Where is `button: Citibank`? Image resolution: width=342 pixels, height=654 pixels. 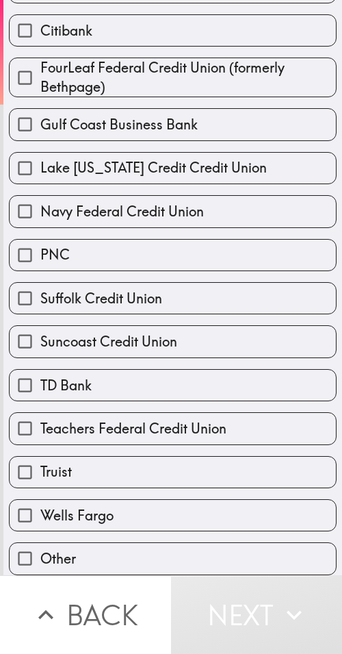 button: Citibank is located at coordinates (173, 30).